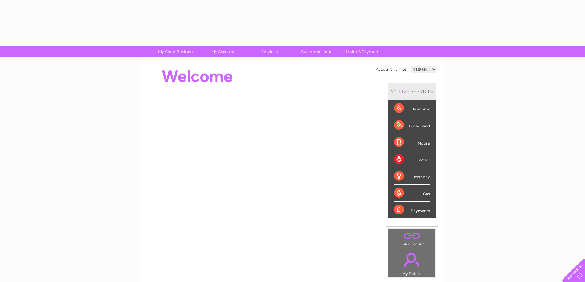 This screenshot has width=585, height=282. I want to click on div: LIVE, so click(404, 91).